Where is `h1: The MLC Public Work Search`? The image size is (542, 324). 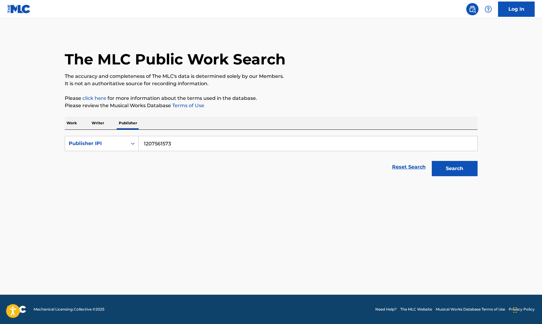 h1: The MLC Public Work Search is located at coordinates (175, 59).